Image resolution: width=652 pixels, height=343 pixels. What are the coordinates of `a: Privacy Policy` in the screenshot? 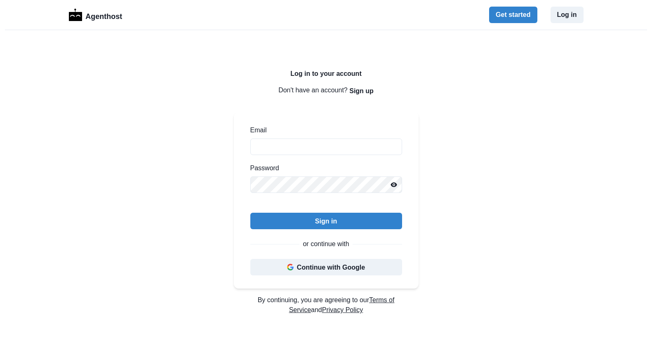 It's located at (343, 310).